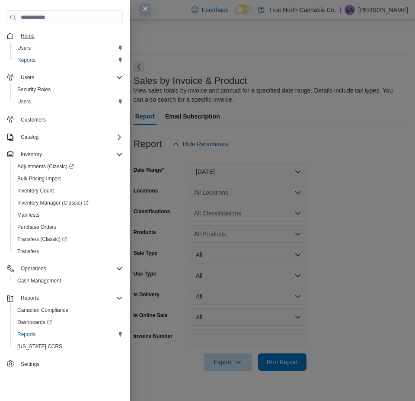 The width and height of the screenshot is (415, 401). Describe the element at coordinates (39, 179) in the screenshot. I see `a: Bulk Pricing Import` at that location.